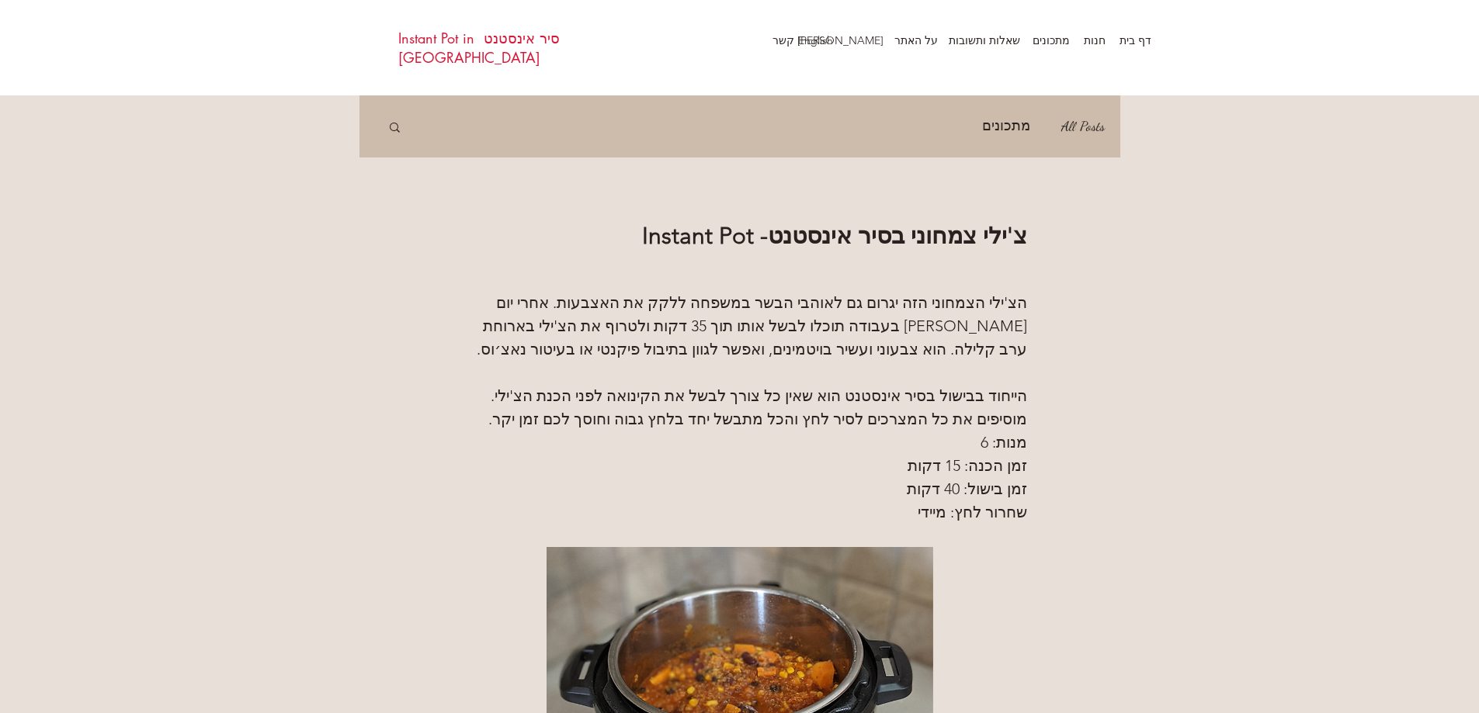 The height and width of the screenshot is (713, 1479). Describe the element at coordinates (918, 40) in the screenshot. I see `a: על האתר` at that location.